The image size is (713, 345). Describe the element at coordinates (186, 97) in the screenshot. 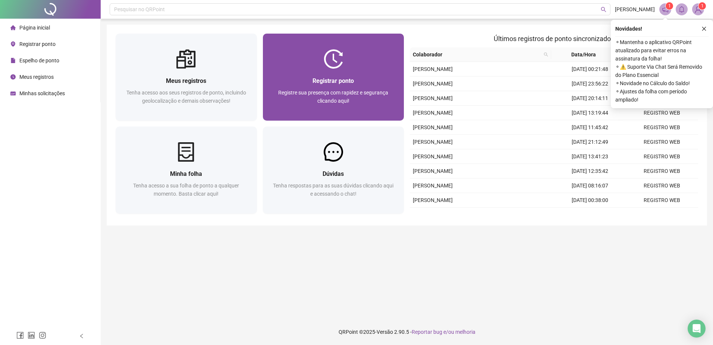

I see `span: Tenha acesso aos seus registros de ponto, incluindo geolocalização e demais observações!` at that location.